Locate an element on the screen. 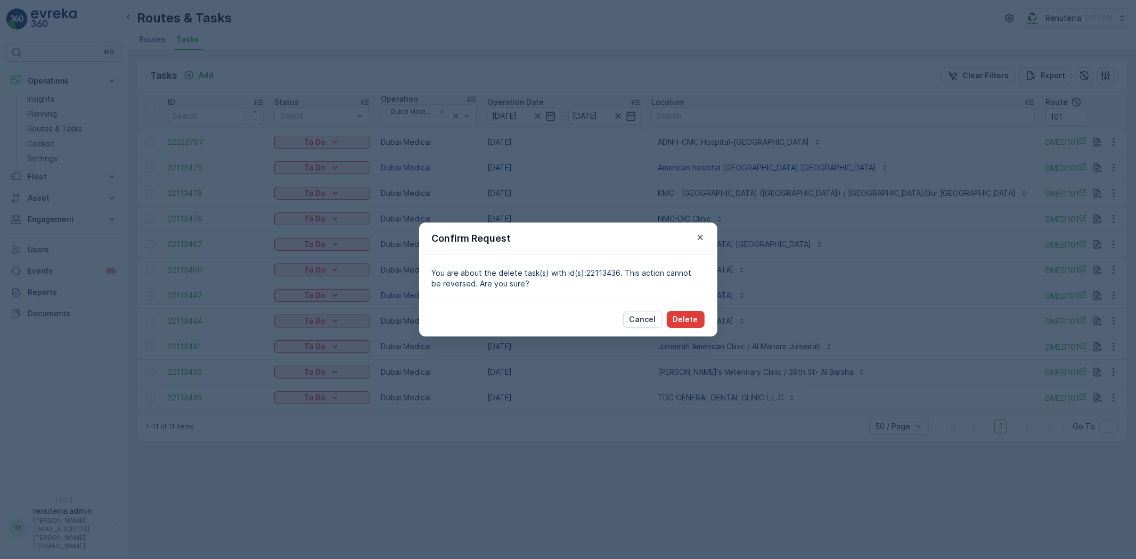 This screenshot has height=559, width=1136. button: Delete is located at coordinates (685, 320).